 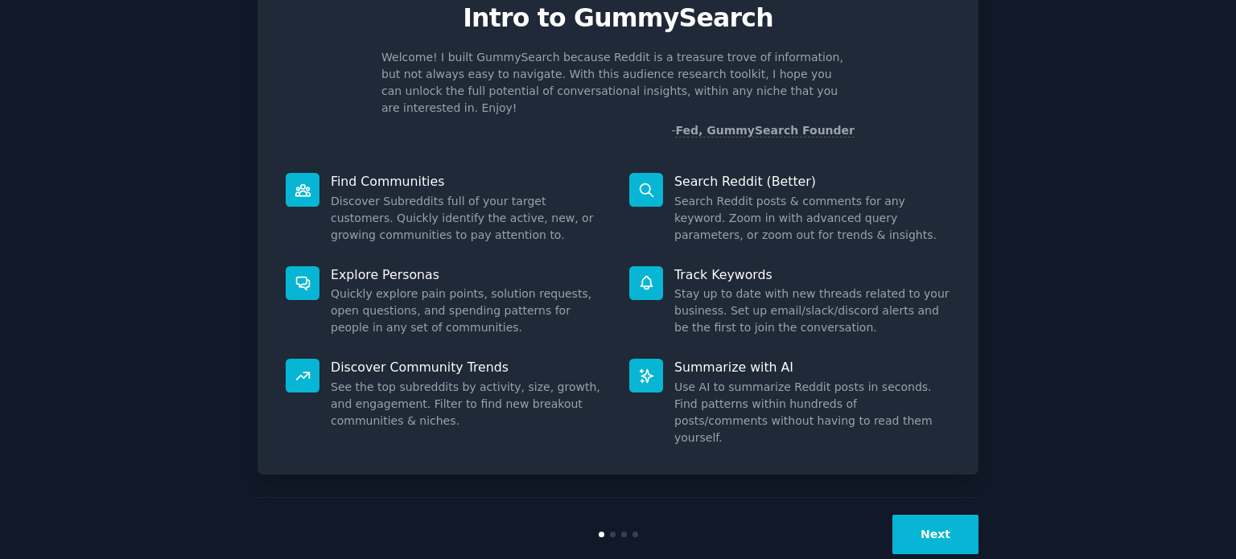 What do you see at coordinates (468, 274) in the screenshot?
I see `p: Explore Personas` at bounding box center [468, 274].